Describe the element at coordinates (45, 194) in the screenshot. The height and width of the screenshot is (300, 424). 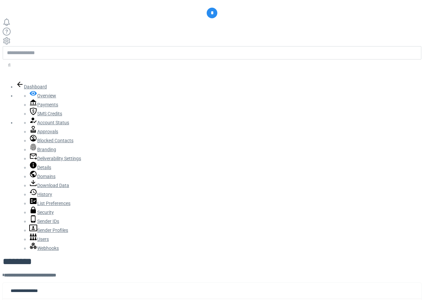
I see `span: History` at that location.